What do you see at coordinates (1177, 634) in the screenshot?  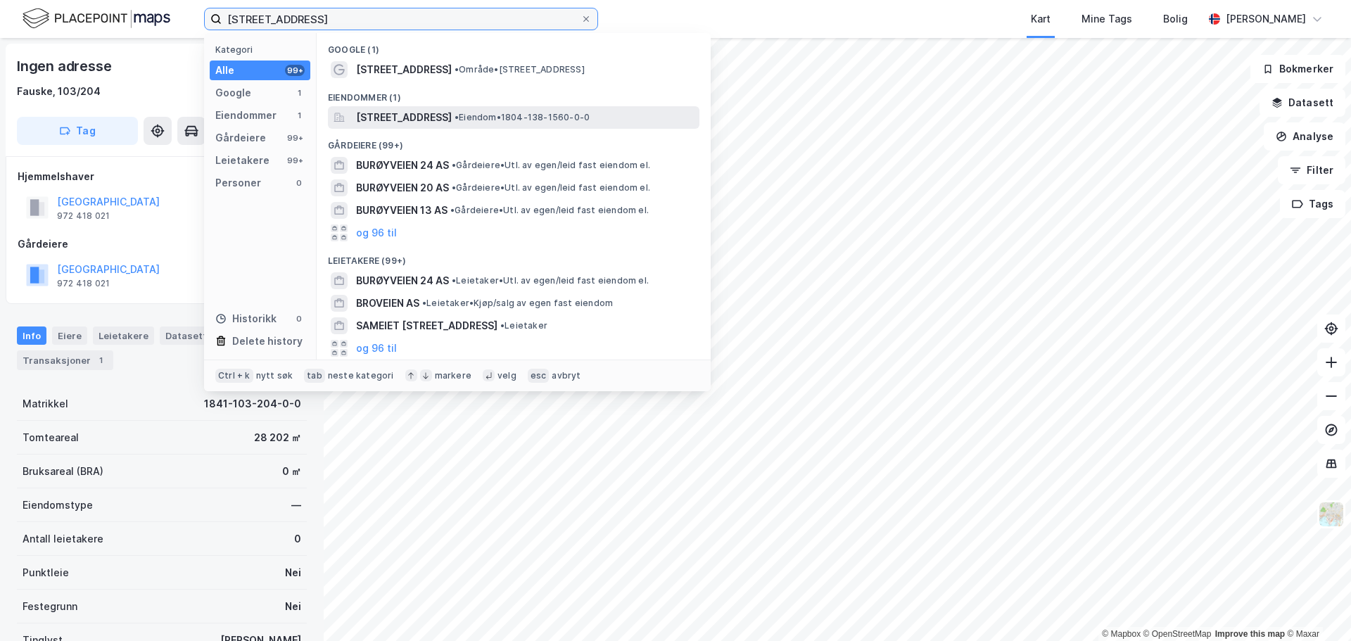 I see `a: OpenStreetMap` at bounding box center [1177, 634].